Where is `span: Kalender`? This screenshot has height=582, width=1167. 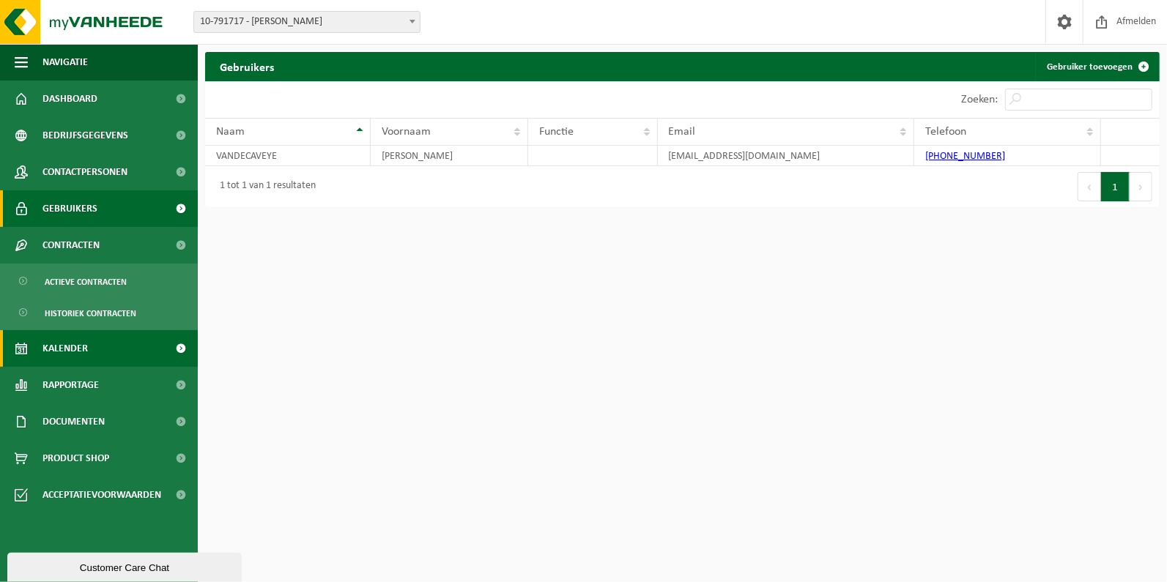 span: Kalender is located at coordinates (65, 349).